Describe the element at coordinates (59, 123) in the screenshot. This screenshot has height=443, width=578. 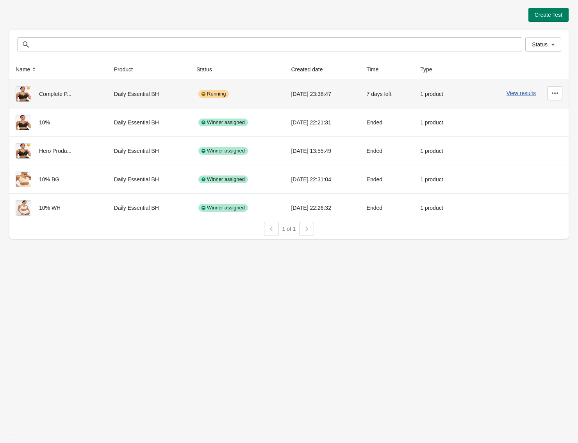
I see `div: 10%` at that location.